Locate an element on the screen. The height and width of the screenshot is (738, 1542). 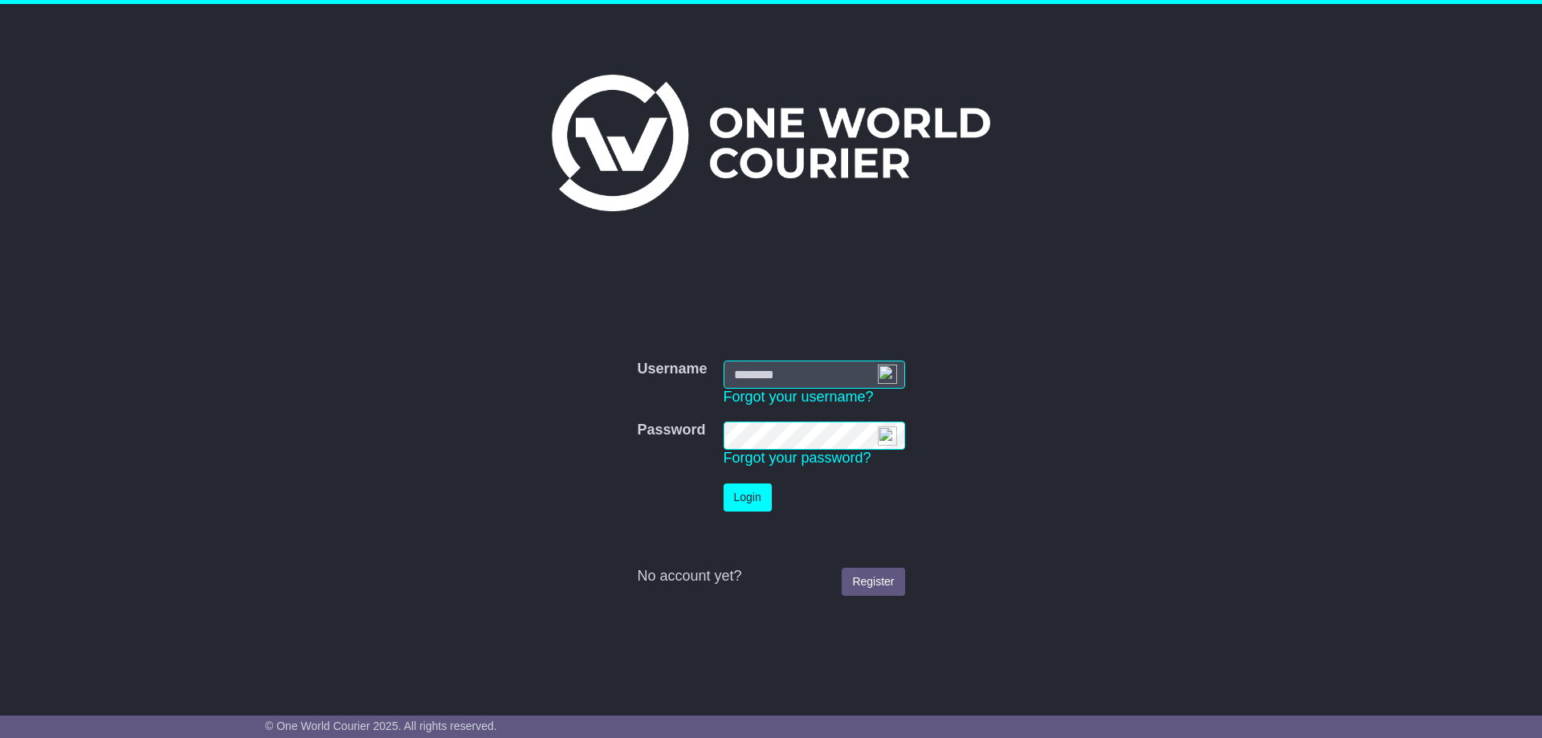
a: Forgot your password? is located at coordinates (797, 458).